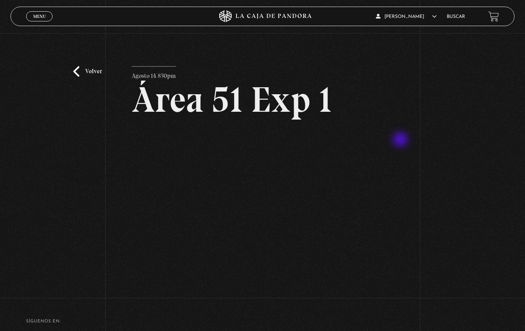 The width and height of the screenshot is (525, 331). Describe the element at coordinates (456, 17) in the screenshot. I see `a: Buscar` at that location.